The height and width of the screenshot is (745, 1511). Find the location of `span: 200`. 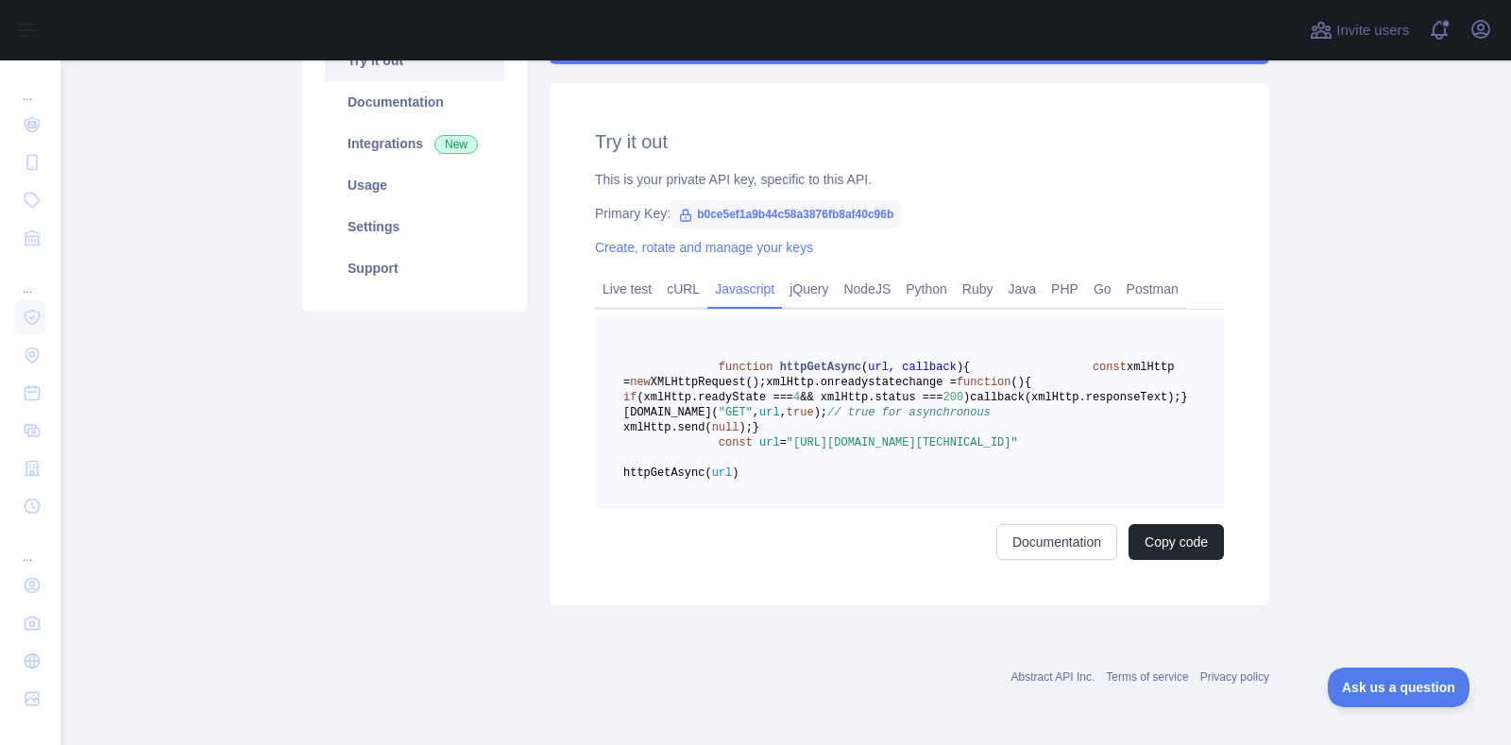

span: 200 is located at coordinates (953, 398).